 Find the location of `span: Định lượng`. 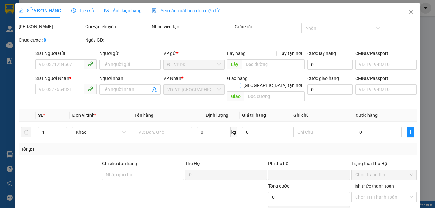

span: Định lượng is located at coordinates (217, 115).